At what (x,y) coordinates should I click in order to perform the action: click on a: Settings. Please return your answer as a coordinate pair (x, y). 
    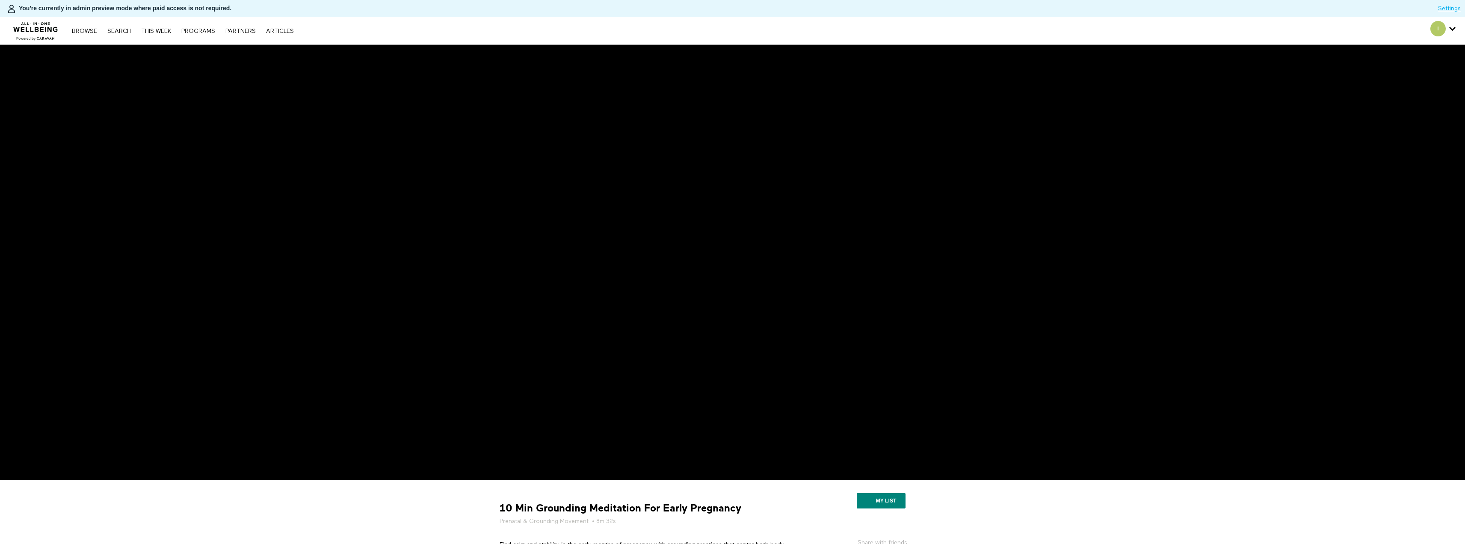
    Looking at the image, I should click on (1449, 9).